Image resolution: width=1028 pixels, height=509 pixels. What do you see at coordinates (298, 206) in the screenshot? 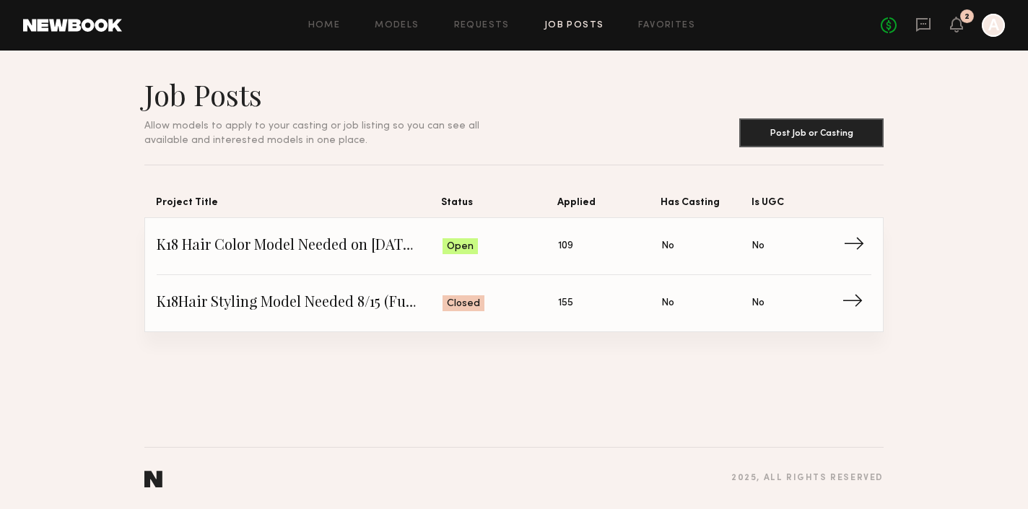
I see `span: Project Title` at bounding box center [298, 206].